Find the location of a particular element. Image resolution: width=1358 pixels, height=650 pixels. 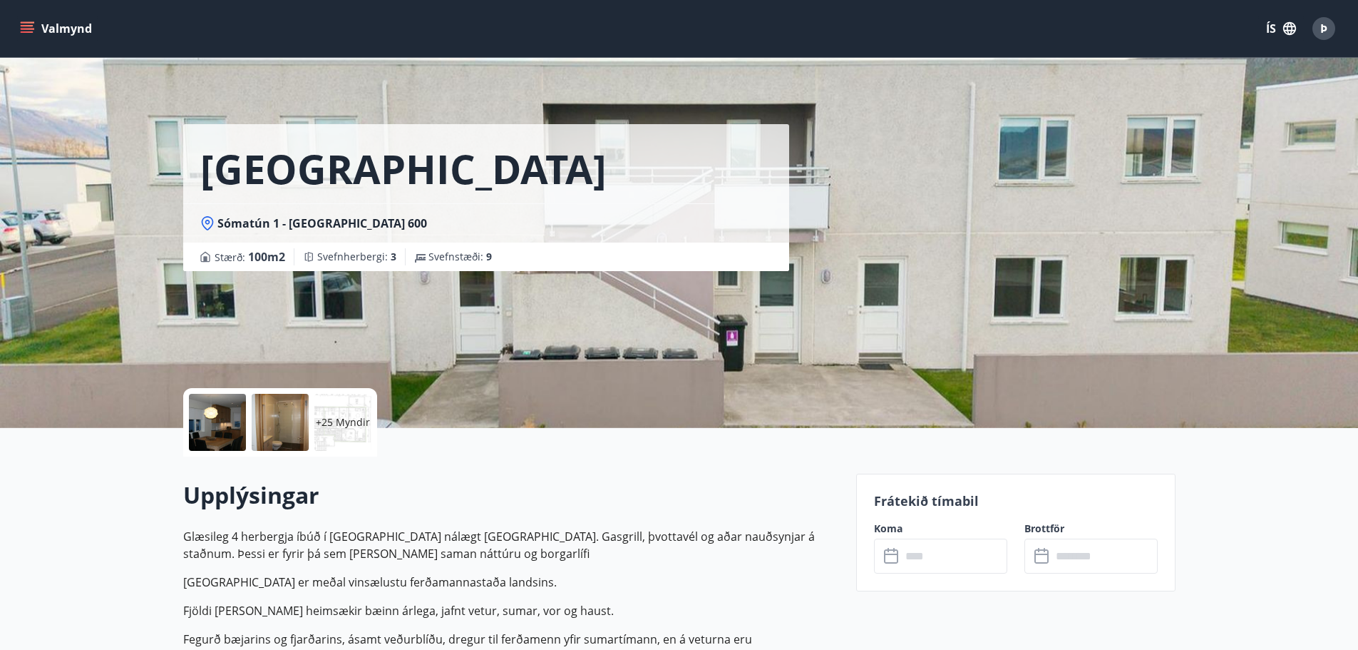

p: +25 Myndir is located at coordinates (343, 422).